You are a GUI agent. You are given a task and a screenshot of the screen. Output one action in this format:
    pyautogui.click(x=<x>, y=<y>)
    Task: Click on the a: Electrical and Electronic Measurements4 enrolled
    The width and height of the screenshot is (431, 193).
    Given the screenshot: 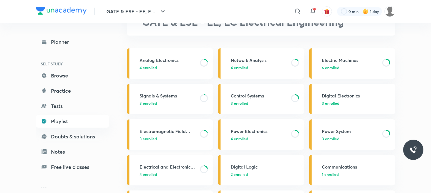 What is the action you would take?
    pyautogui.click(x=170, y=170)
    